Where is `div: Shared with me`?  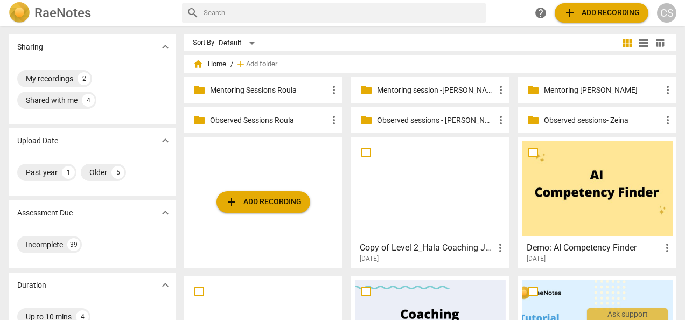
div: Shared with me is located at coordinates (52, 100).